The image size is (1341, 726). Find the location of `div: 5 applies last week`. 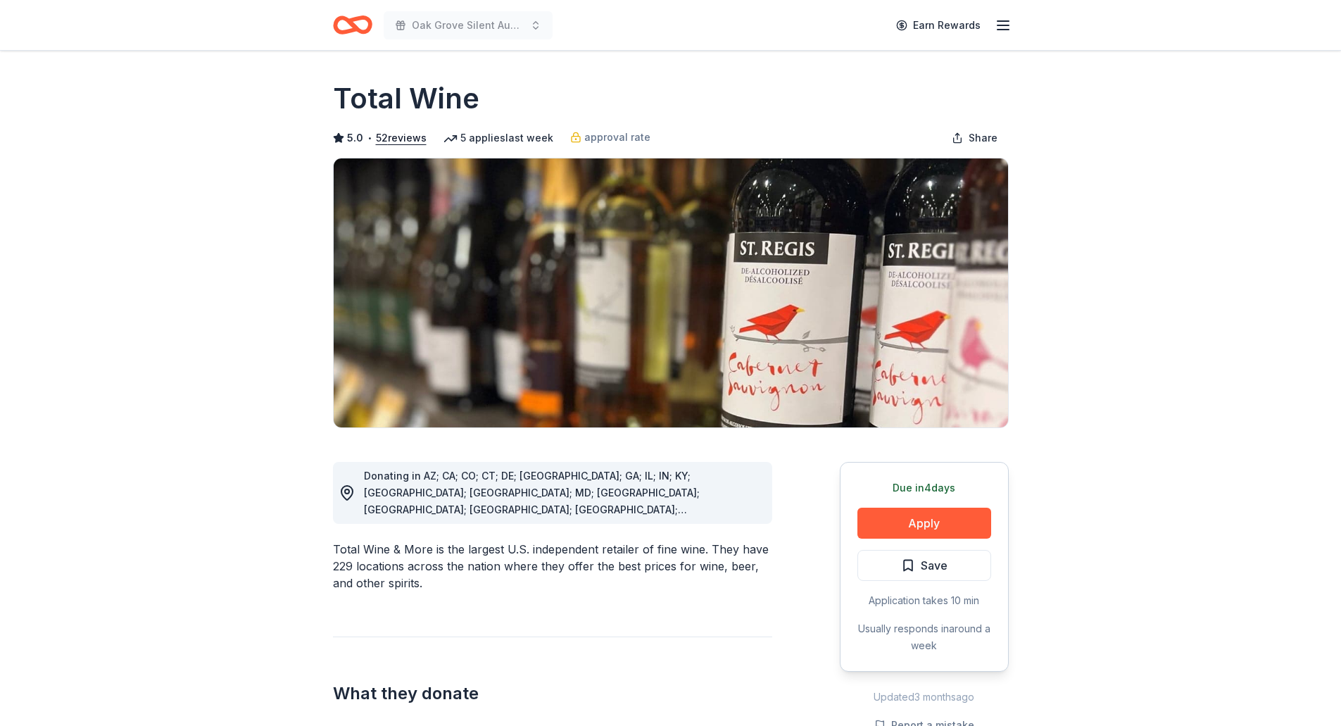

div: 5 applies last week is located at coordinates (498, 138).